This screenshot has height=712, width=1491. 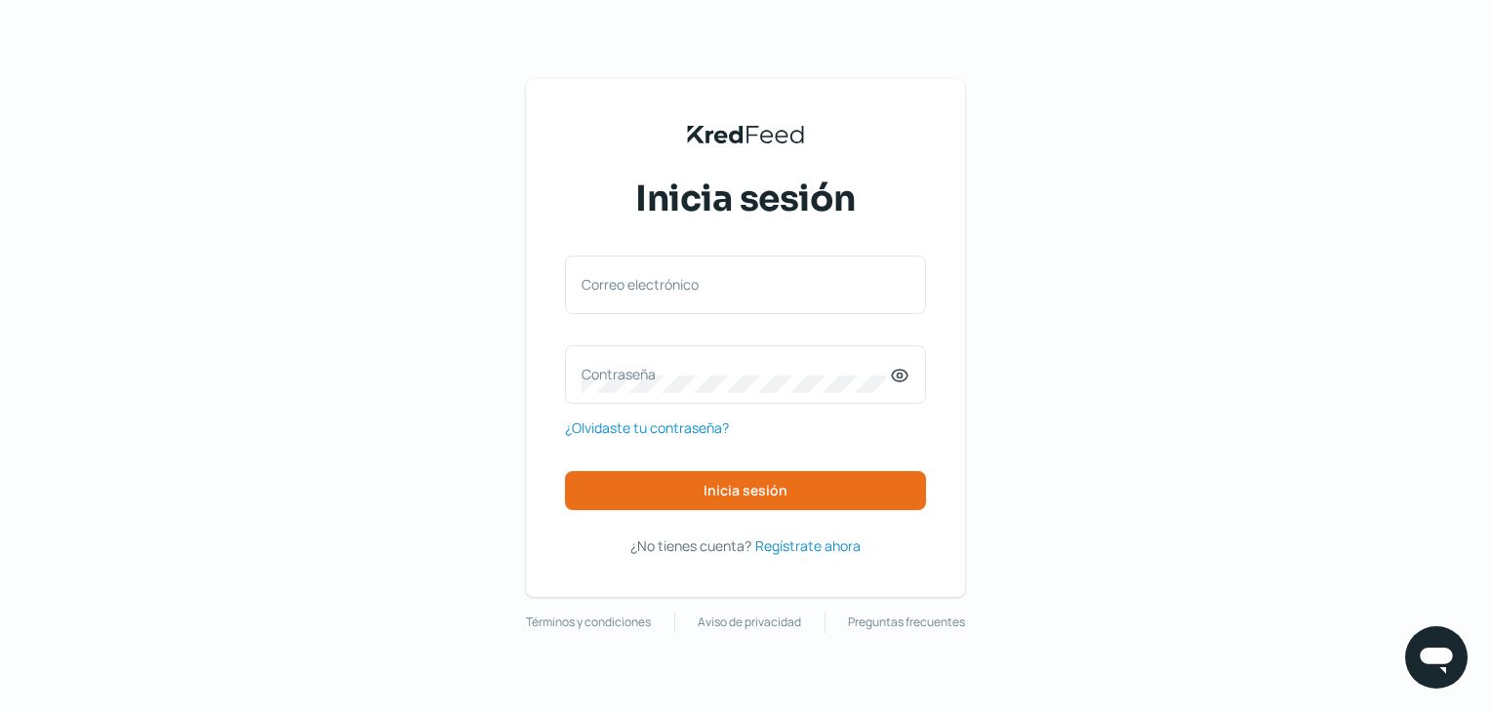 I want to click on a: Regístrate ahora, so click(x=808, y=546).